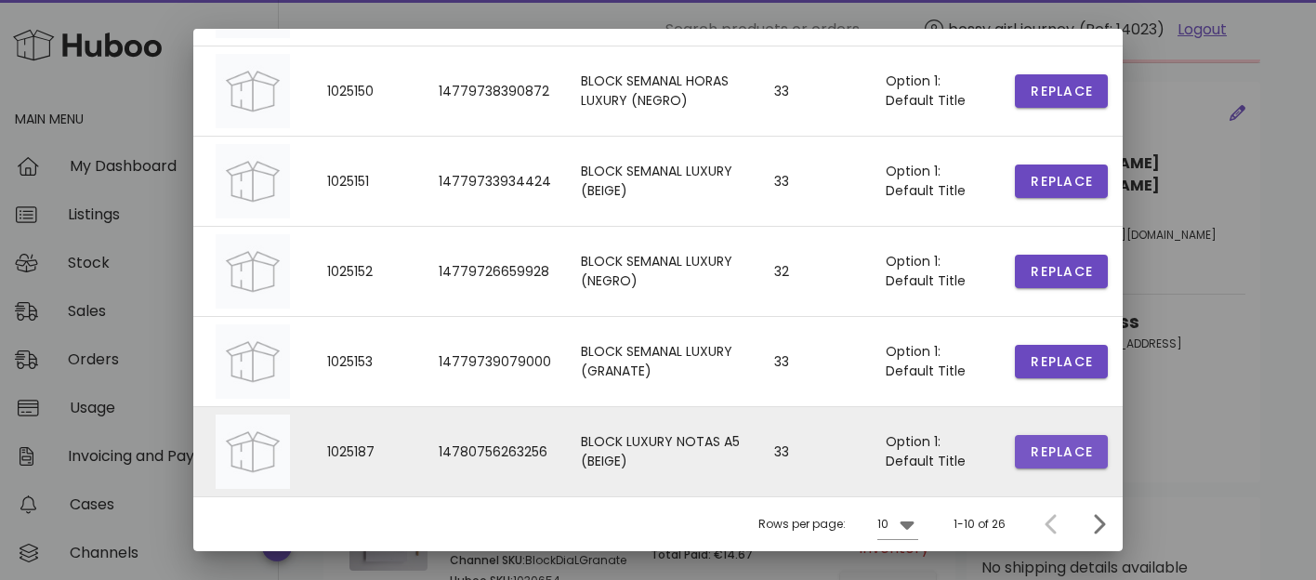 The image size is (1316, 580). What do you see at coordinates (368, 91) in the screenshot?
I see `td: 1025150` at bounding box center [368, 91].